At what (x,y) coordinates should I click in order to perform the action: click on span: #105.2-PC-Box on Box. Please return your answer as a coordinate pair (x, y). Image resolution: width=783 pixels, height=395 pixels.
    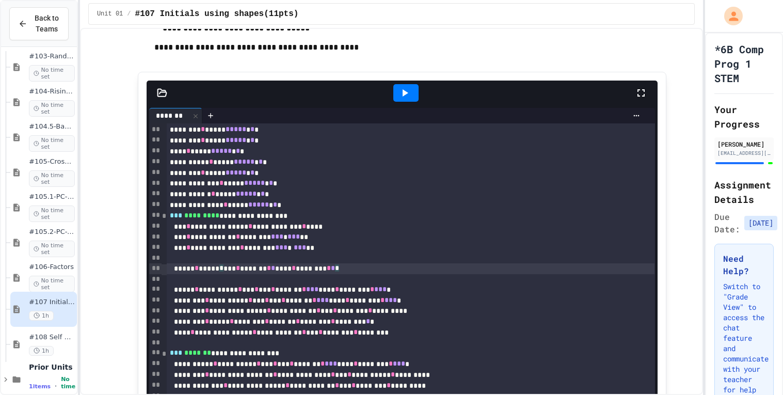
    Looking at the image, I should click on (52, 232).